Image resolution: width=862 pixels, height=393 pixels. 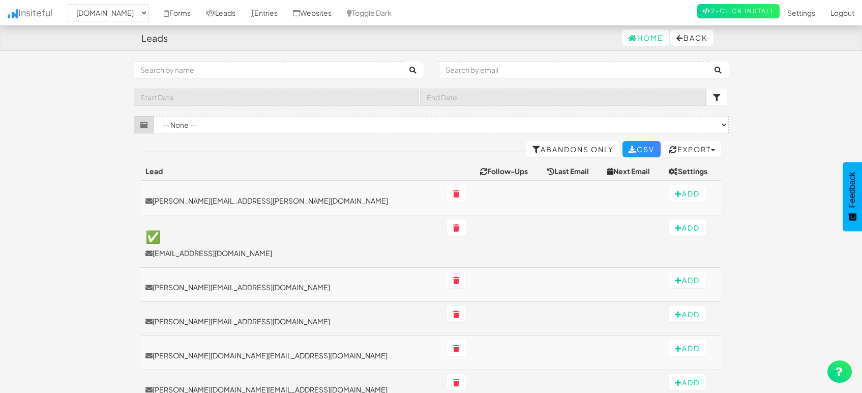 I want to click on a: Abandons Only, so click(x=573, y=149).